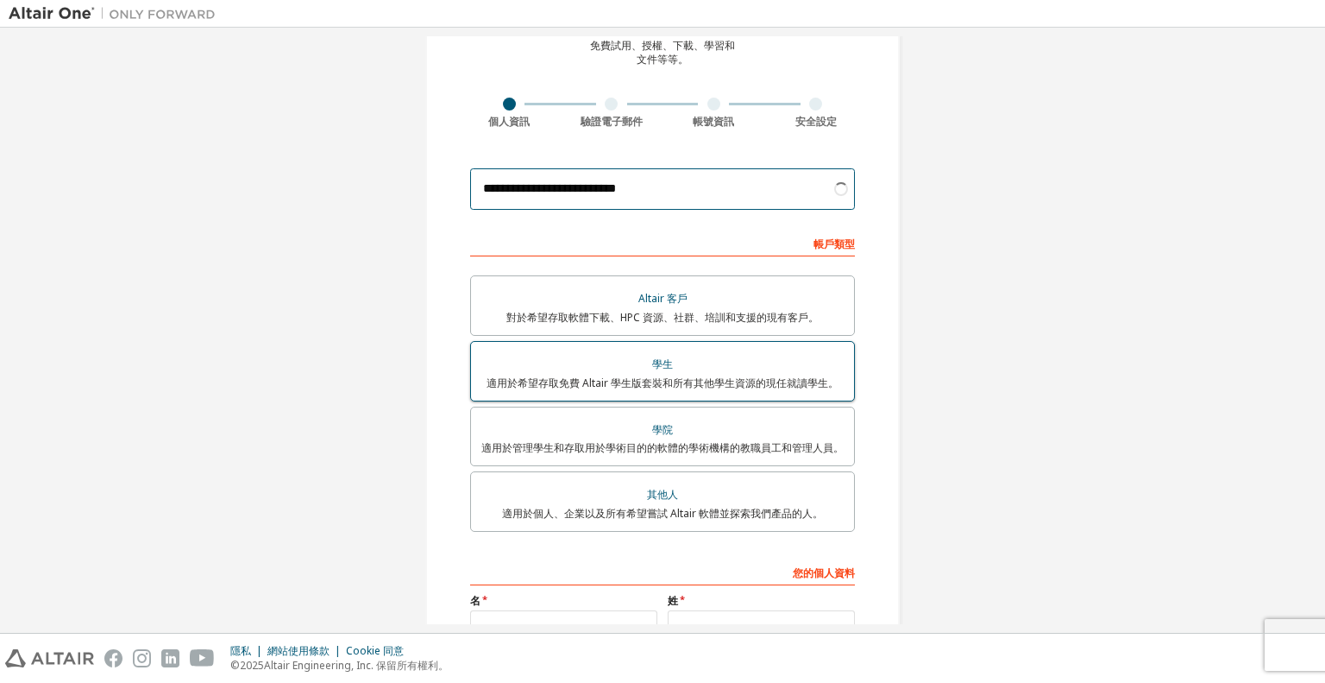 The height and width of the screenshot is (683, 1325). Describe the element at coordinates (663, 382) in the screenshot. I see `font: 適用於希望存取免費 Altair 學生版套裝和所有其他學生資源的現任就讀學生。` at that location.